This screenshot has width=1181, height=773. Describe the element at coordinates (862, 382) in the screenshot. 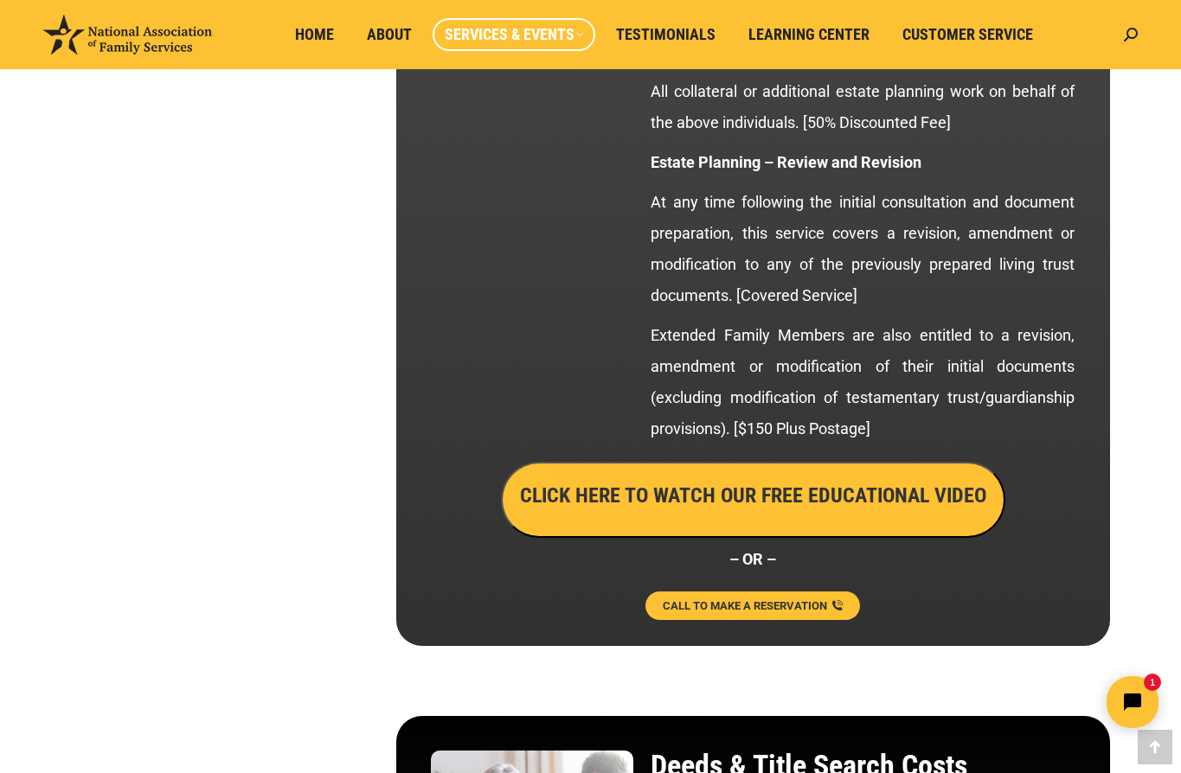

I see `p: Extended Family Members are also entitled to a revision, amendment or modification of their initi...` at that location.